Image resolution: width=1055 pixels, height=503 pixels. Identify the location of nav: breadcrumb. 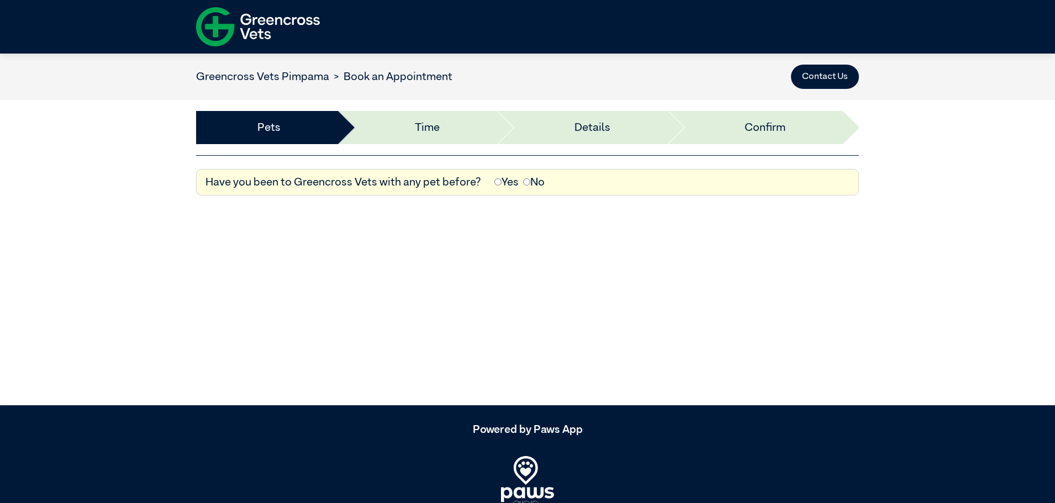
(324, 77).